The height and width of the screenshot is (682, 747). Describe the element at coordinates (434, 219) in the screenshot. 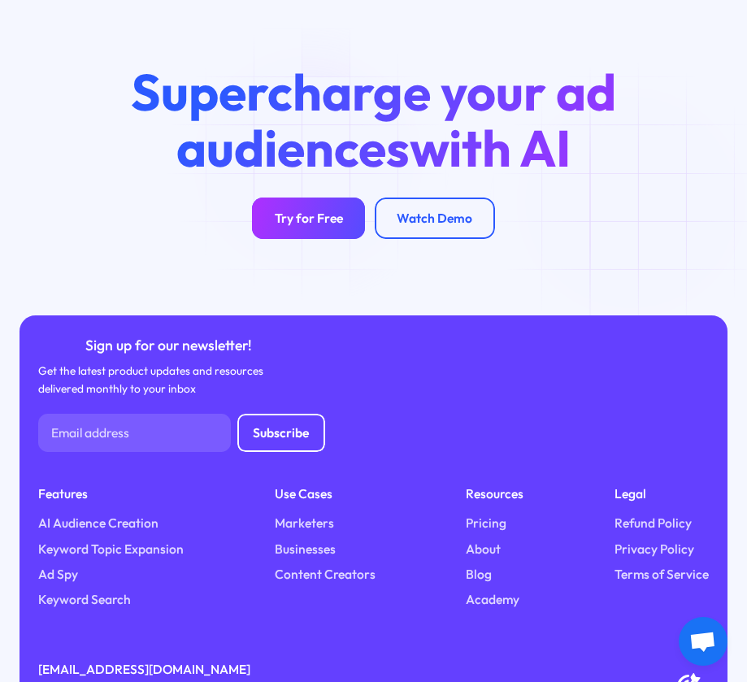

I see `div: Watch Demo` at that location.